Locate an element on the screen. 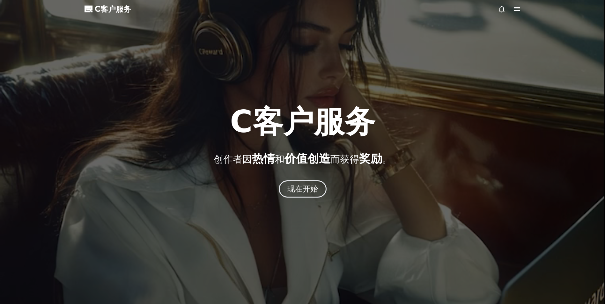  span: 奖励 is located at coordinates (371, 159).